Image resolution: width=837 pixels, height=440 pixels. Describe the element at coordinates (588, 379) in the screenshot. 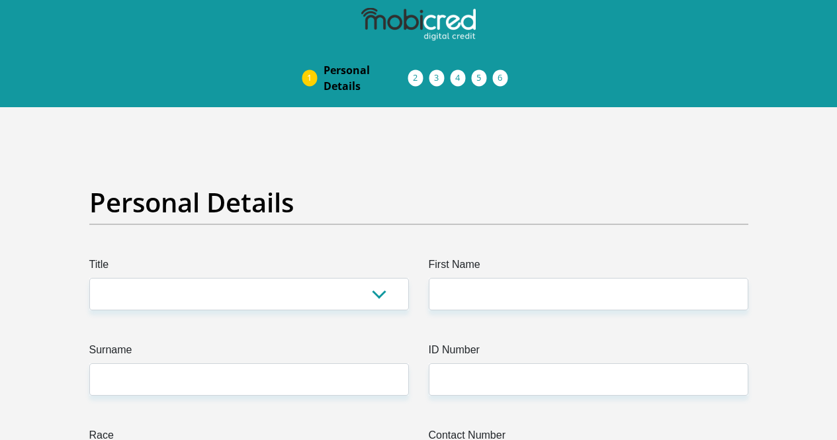

I see `input: ID Number` at that location.